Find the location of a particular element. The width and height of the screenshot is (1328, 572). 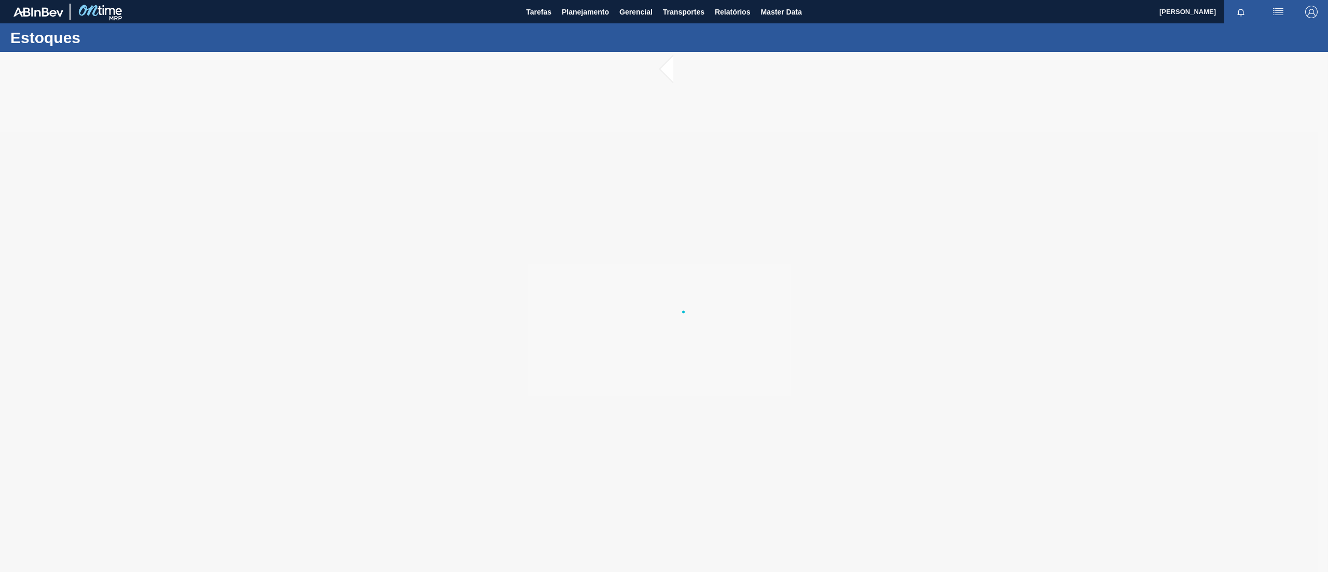

img: Logout is located at coordinates (1311, 12).